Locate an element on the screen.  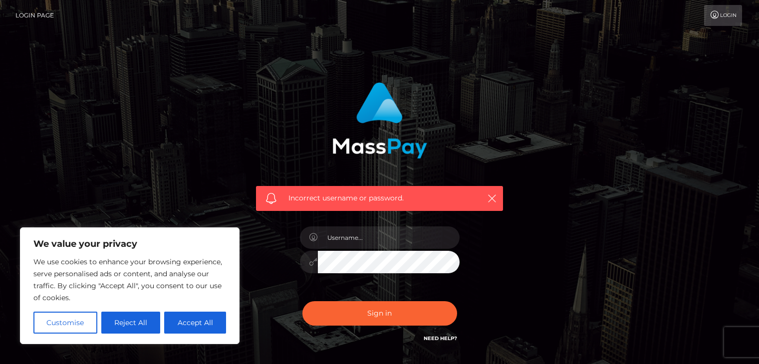
button: Accept All is located at coordinates (195, 323).